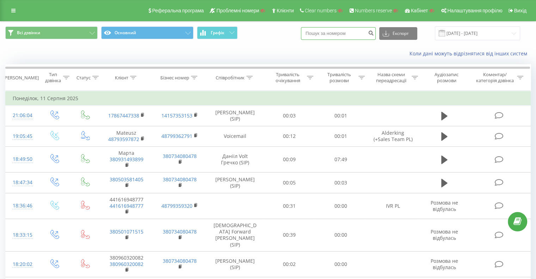 The width and height of the screenshot is (536, 279). Describe the element at coordinates (22, 205) in the screenshot. I see `div: 18:36:46` at that location.